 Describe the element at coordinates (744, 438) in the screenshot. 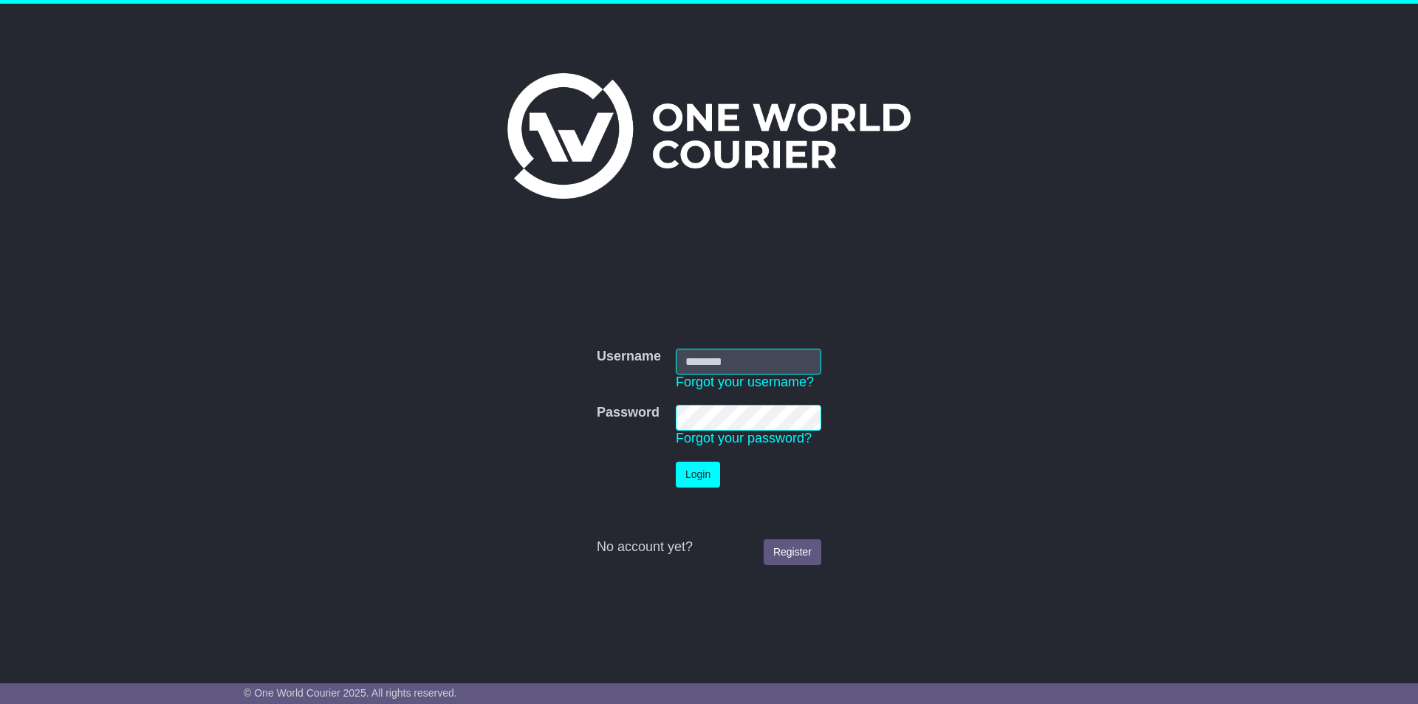

I see `a: Forgot your password?` at that location.